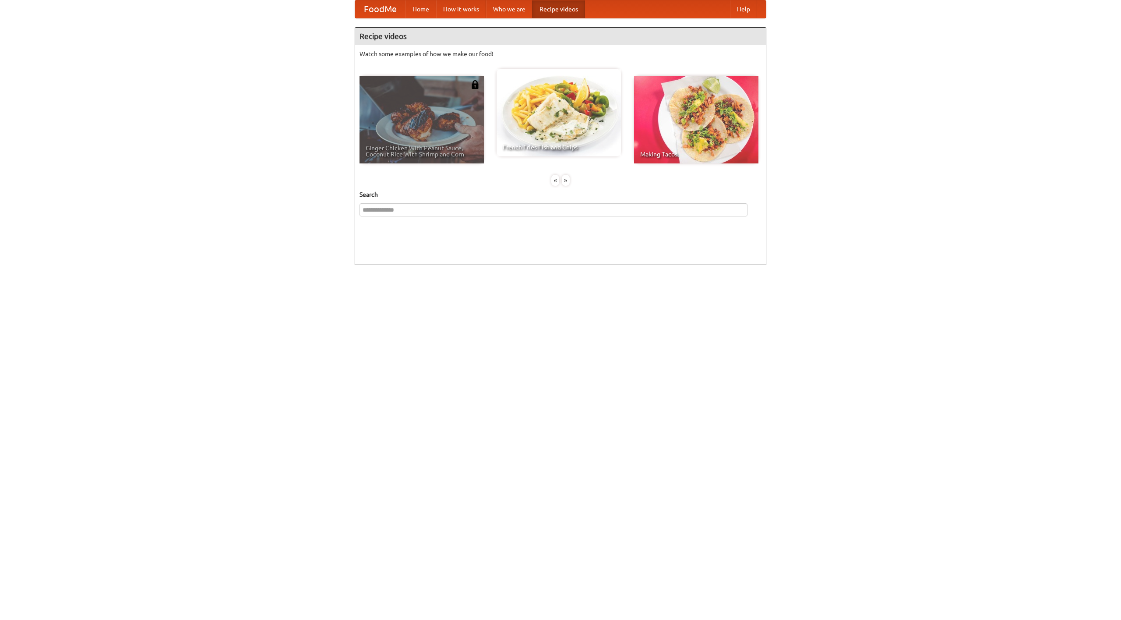  What do you see at coordinates (696, 120) in the screenshot?
I see `a: Making Tacos` at bounding box center [696, 120].